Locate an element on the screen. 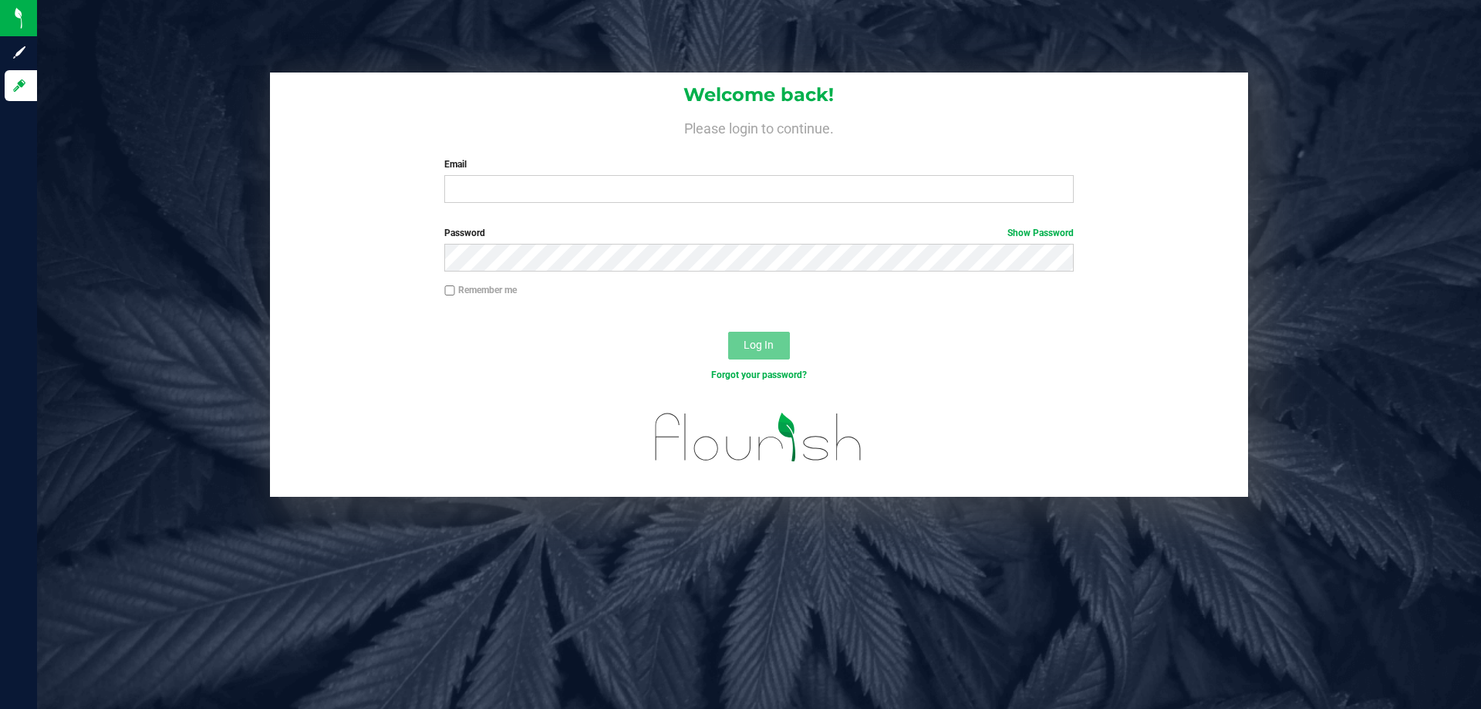  h4: Please login to continue. is located at coordinates (759, 127).